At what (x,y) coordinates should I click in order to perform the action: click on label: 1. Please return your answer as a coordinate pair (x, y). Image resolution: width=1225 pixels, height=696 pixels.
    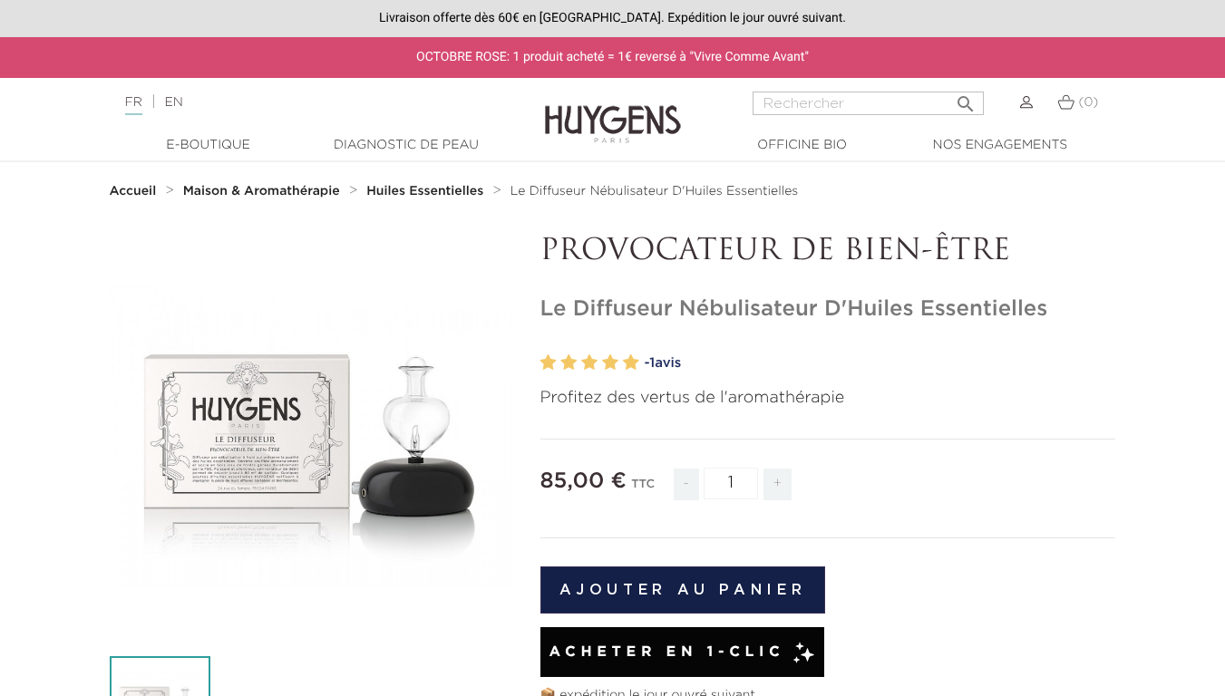
    Looking at the image, I should click on (549, 363).